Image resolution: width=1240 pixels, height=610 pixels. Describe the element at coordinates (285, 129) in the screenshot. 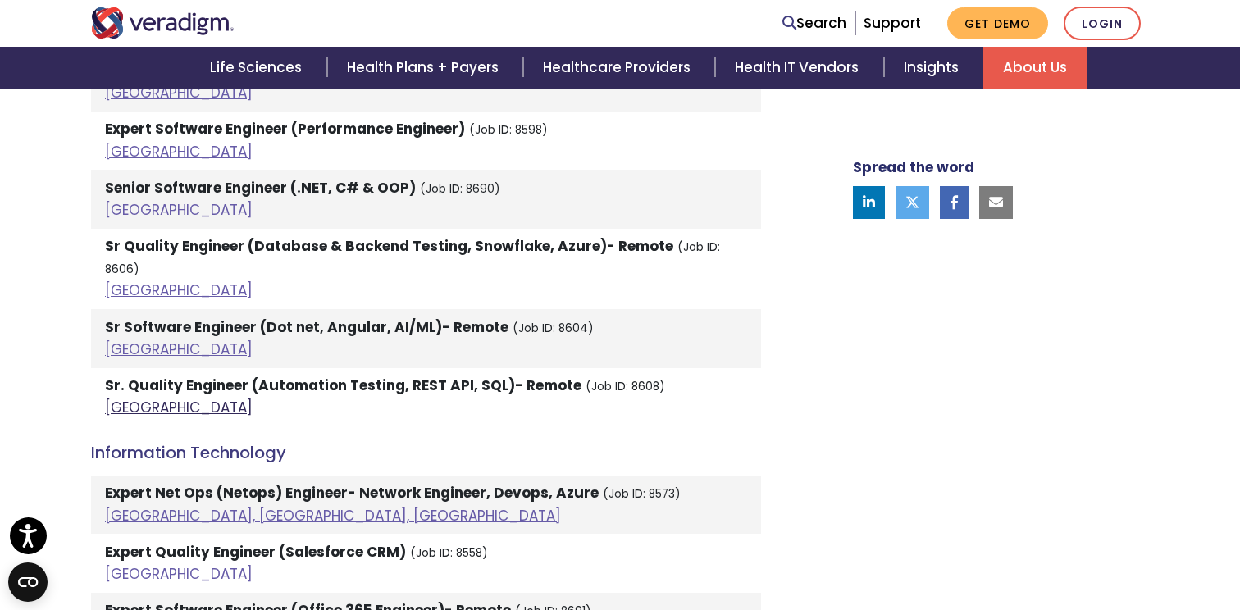

I see `strong: Expert Software Engineer (Performance Engineer)` at that location.